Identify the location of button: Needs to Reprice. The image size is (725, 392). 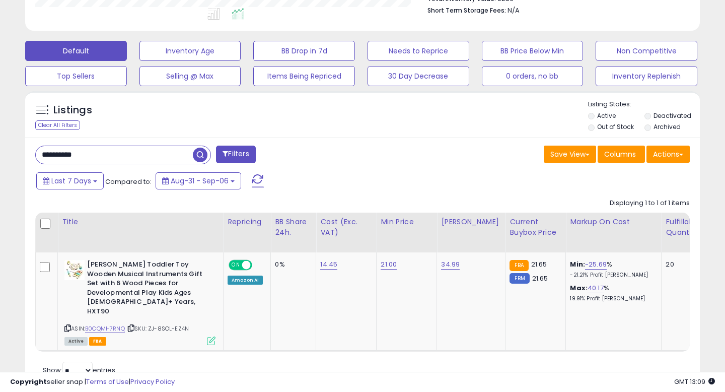
(418, 51).